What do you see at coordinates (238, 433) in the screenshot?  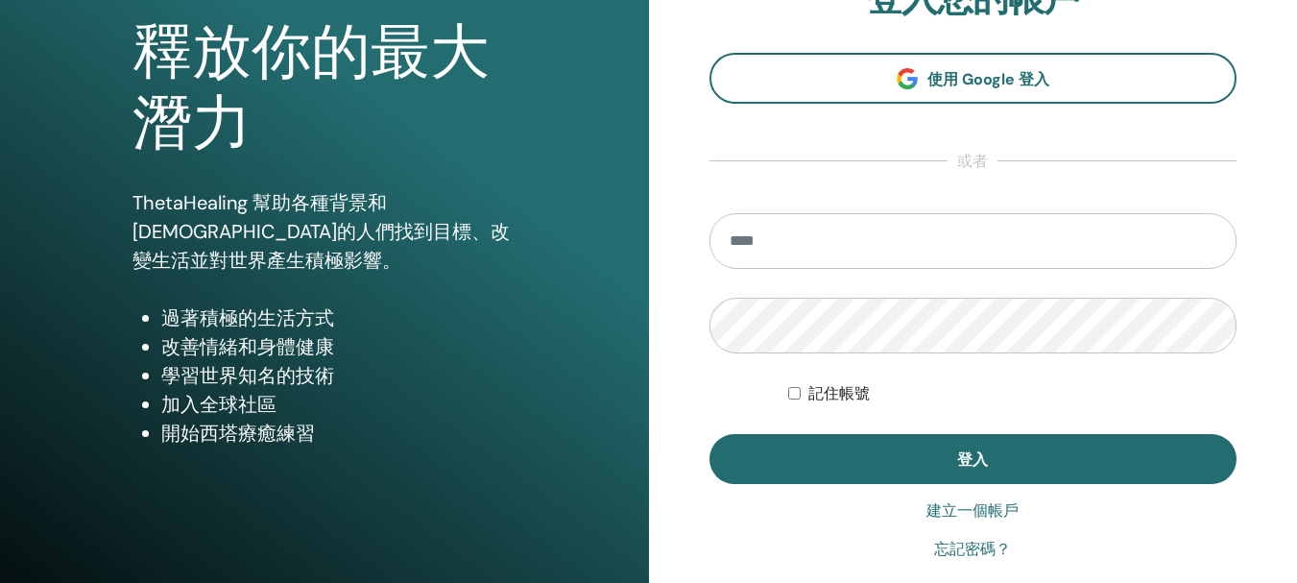 I see `font: 開始西塔療癒練習` at bounding box center [238, 433].